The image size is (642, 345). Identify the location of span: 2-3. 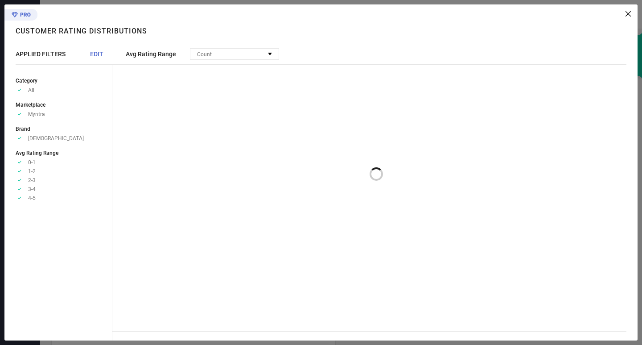
(32, 180).